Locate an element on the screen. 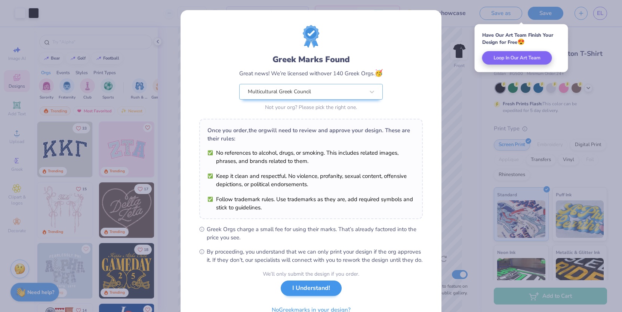  button: I Understand! is located at coordinates (311, 288).